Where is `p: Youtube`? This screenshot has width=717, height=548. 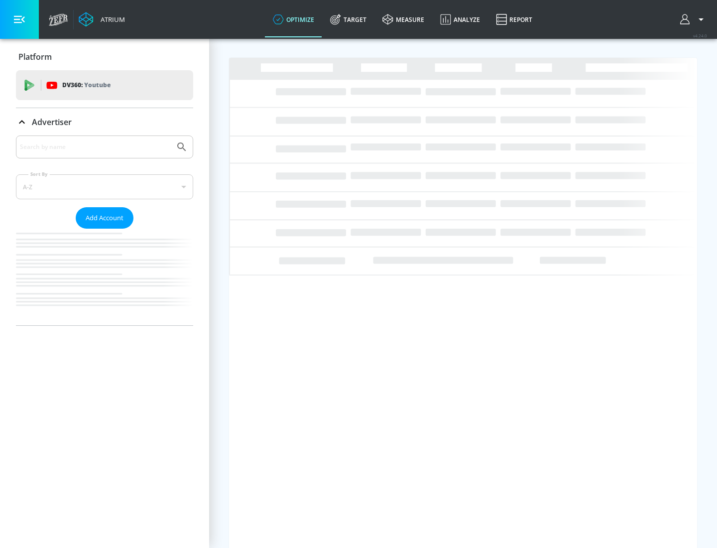
p: Youtube is located at coordinates (97, 85).